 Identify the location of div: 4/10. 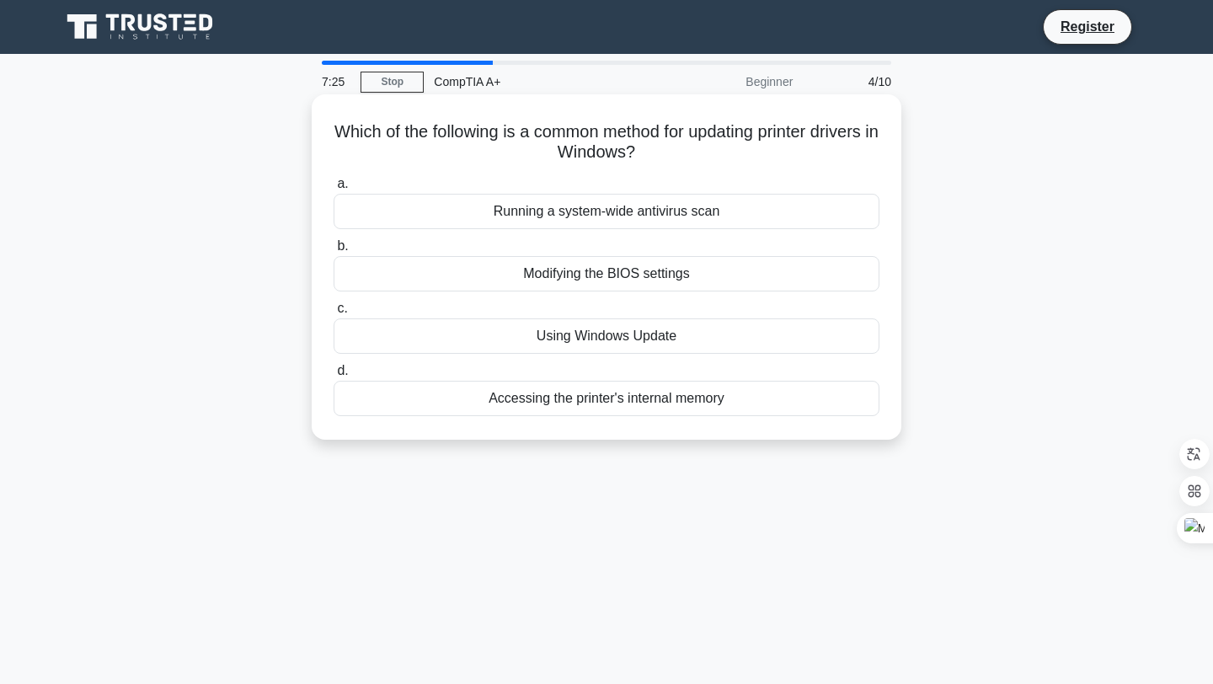
(852, 82).